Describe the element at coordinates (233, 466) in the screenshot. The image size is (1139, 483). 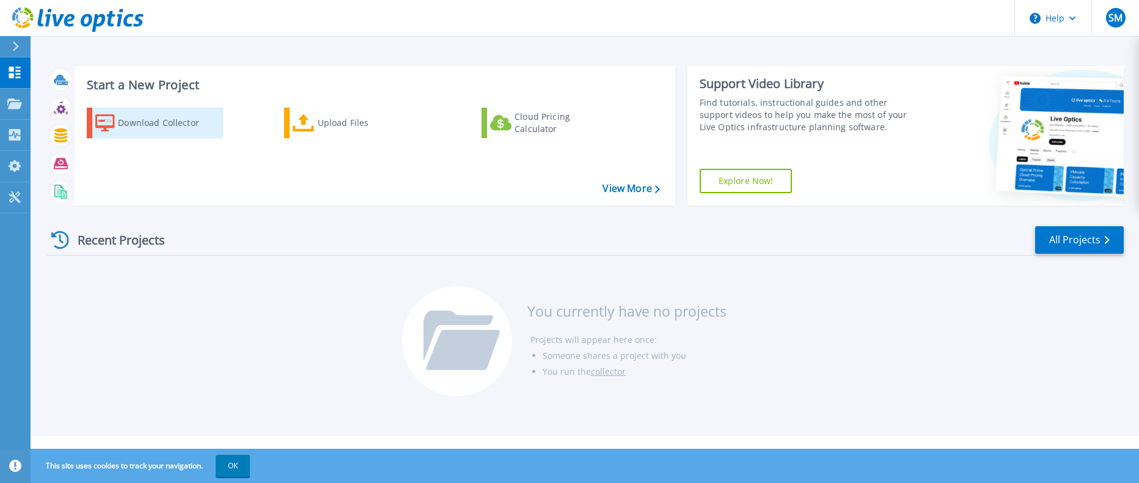
I see `button: OK` at that location.